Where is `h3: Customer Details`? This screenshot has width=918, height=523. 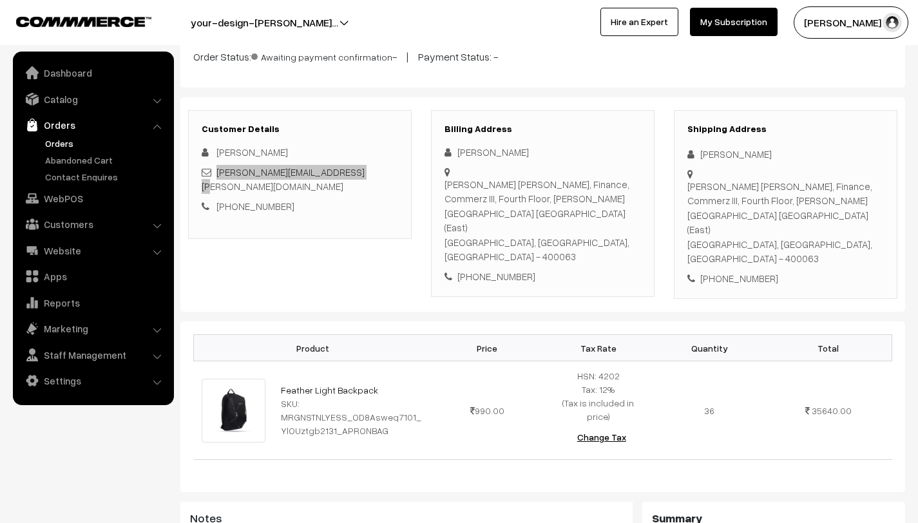 h3: Customer Details is located at coordinates (300, 129).